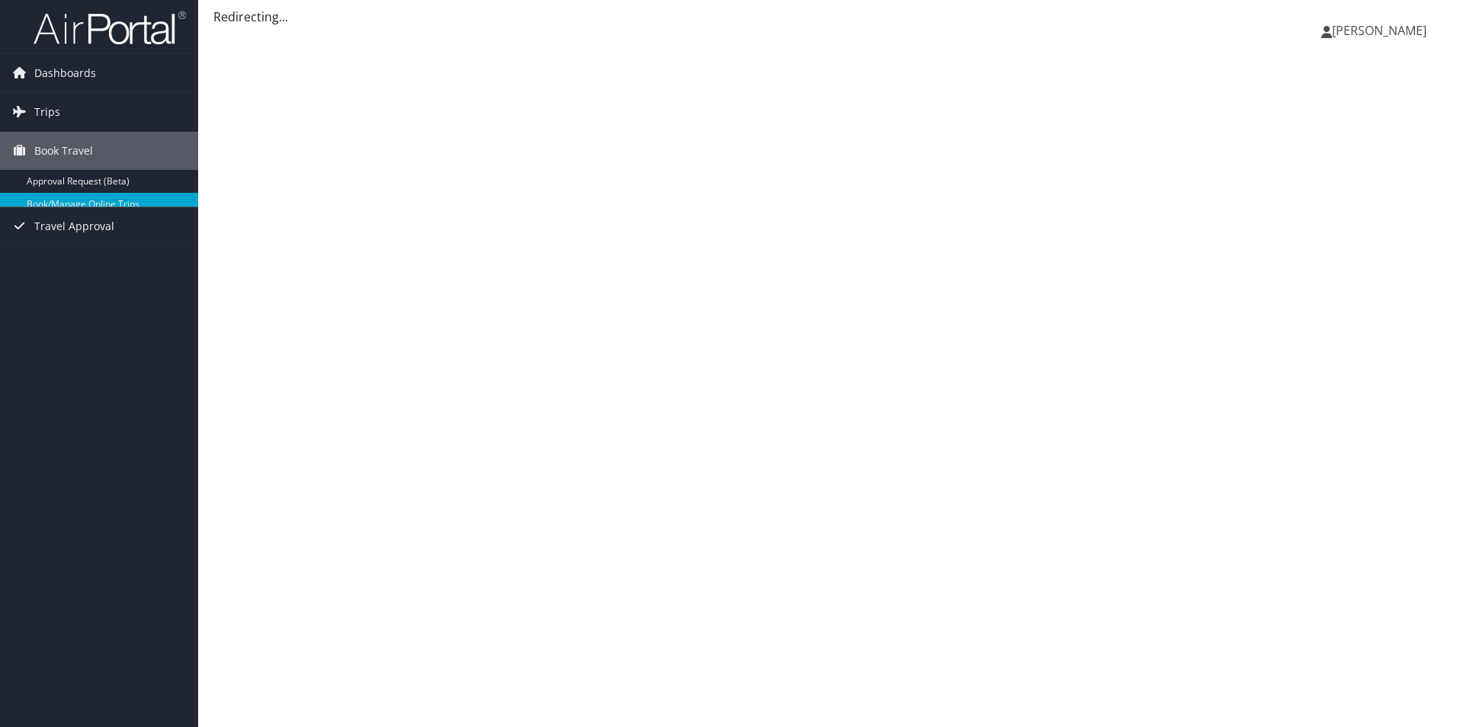 This screenshot has width=1457, height=727. Describe the element at coordinates (47, 112) in the screenshot. I see `span: Trips` at that location.